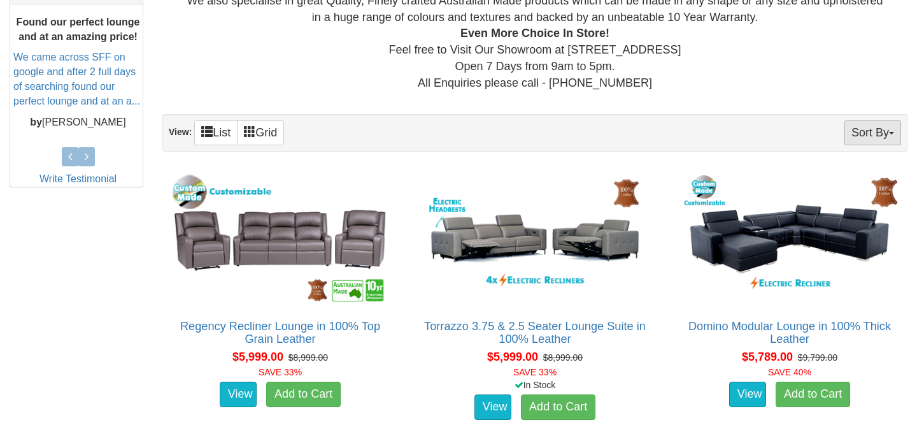  I want to click on img: Domino Modular Lounge in 100% Thick Leather, so click(790, 239).